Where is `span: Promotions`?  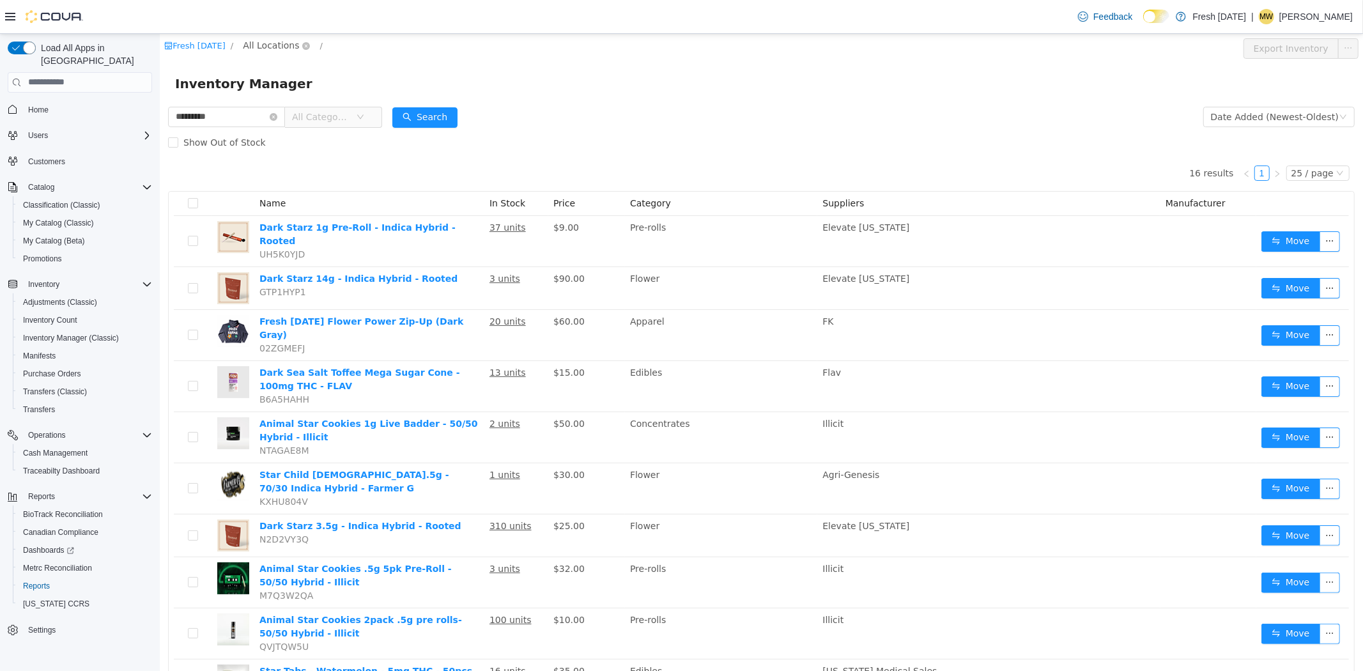
span: Promotions is located at coordinates (42, 259).